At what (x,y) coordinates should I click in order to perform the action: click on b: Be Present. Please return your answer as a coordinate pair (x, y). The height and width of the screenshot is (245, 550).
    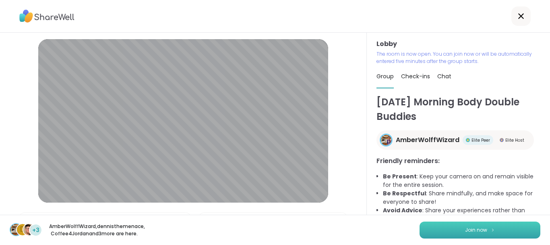
    Looking at the image, I should click on (400, 176).